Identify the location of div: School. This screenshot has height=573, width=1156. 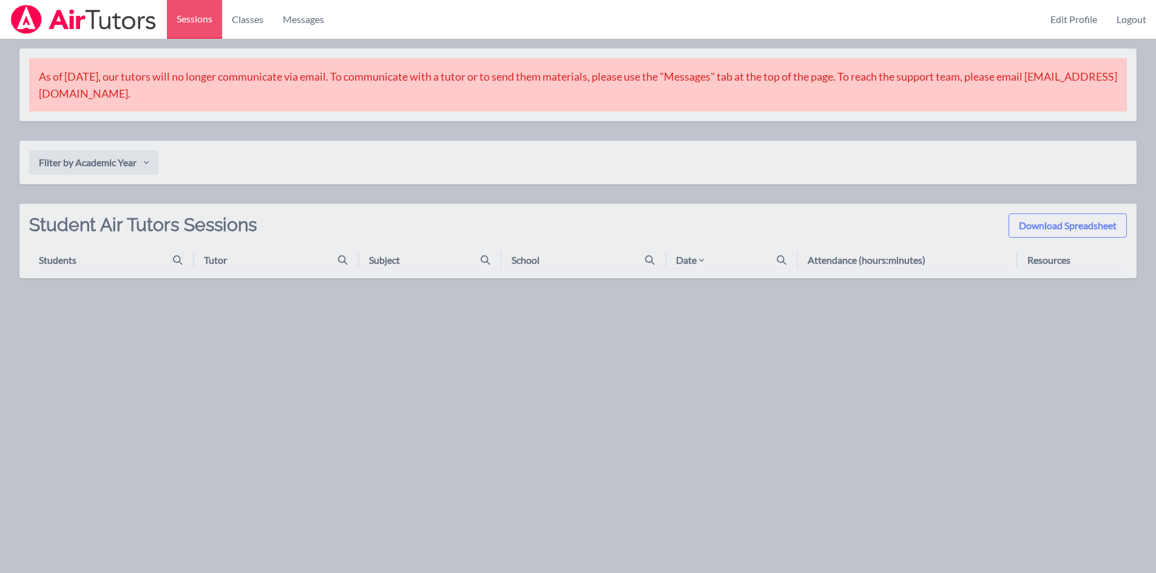
(525, 260).